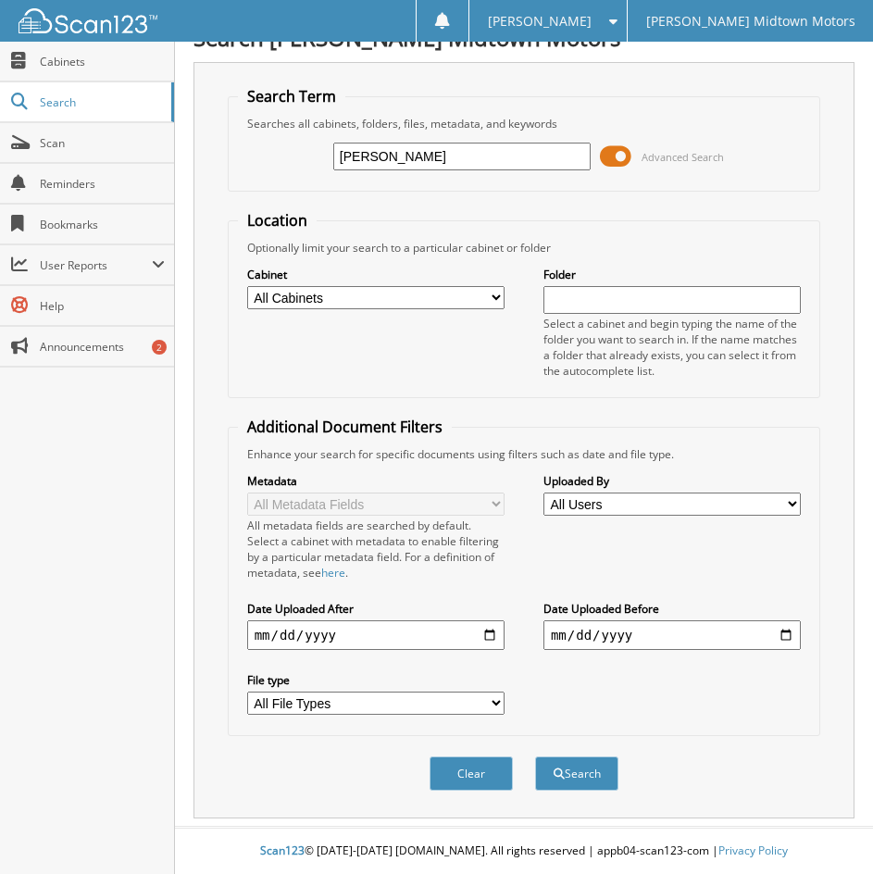  I want to click on label: Date Uploaded After, so click(376, 608).